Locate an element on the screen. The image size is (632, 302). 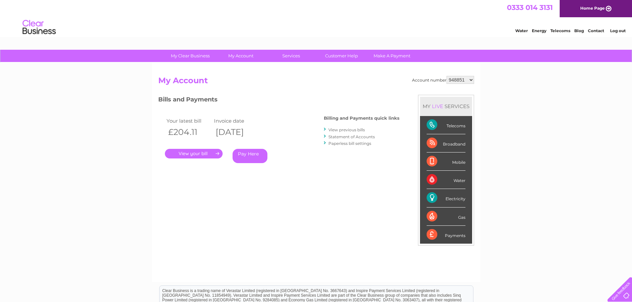
td: Invoice date is located at coordinates (236, 121).